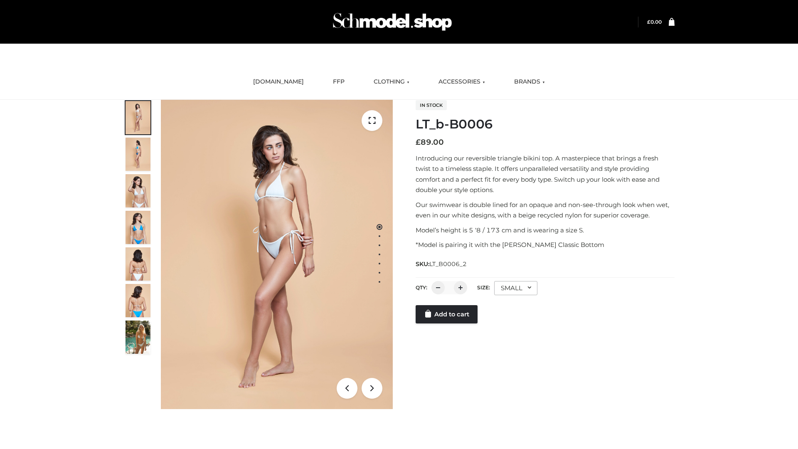  Describe the element at coordinates (483, 287) in the screenshot. I see `label: Size:` at that location.